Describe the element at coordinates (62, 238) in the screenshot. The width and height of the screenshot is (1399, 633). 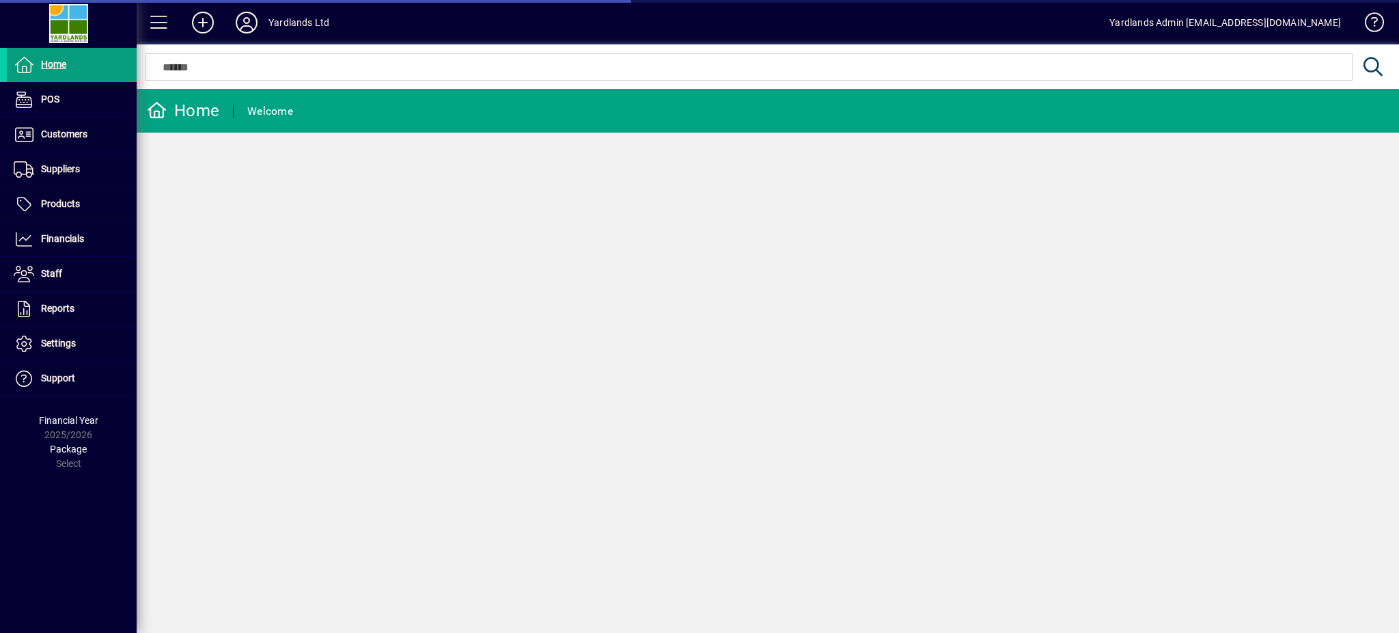
I see `span: Financials` at that location.